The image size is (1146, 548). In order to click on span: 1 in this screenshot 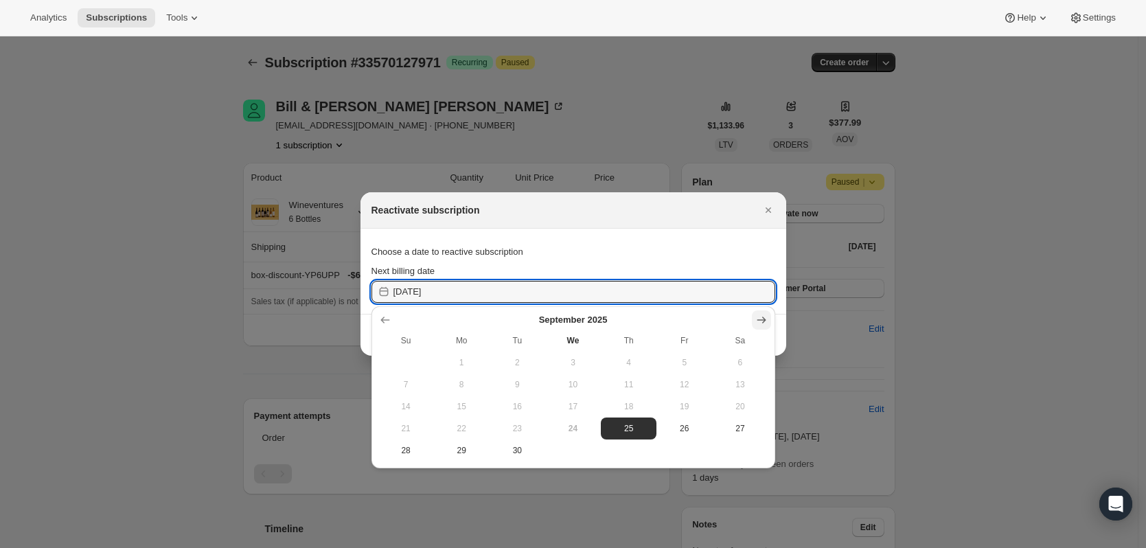, I will do `click(461, 362)`.